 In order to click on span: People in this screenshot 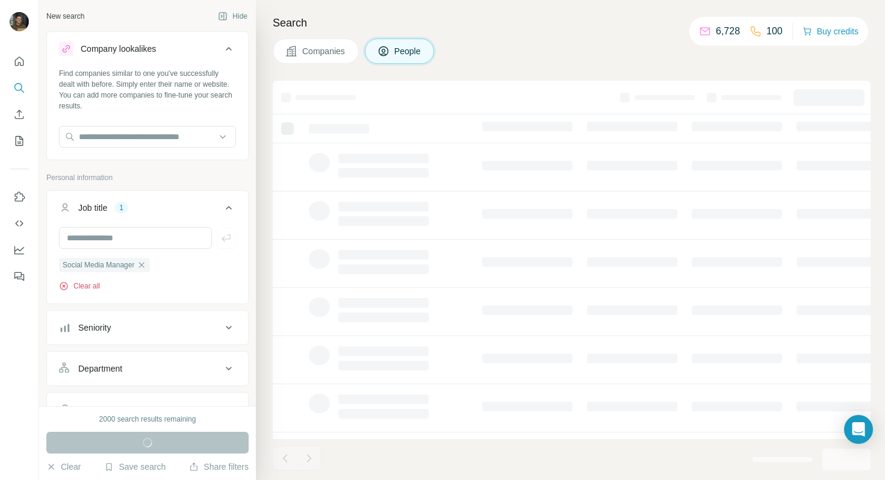, I will do `click(408, 51)`.